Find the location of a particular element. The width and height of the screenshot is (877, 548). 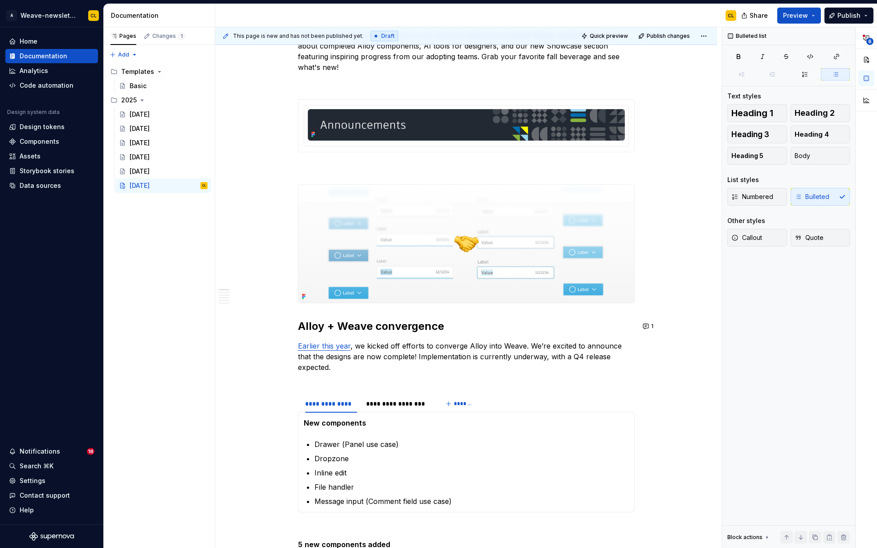

p: File handler is located at coordinates (472, 487).